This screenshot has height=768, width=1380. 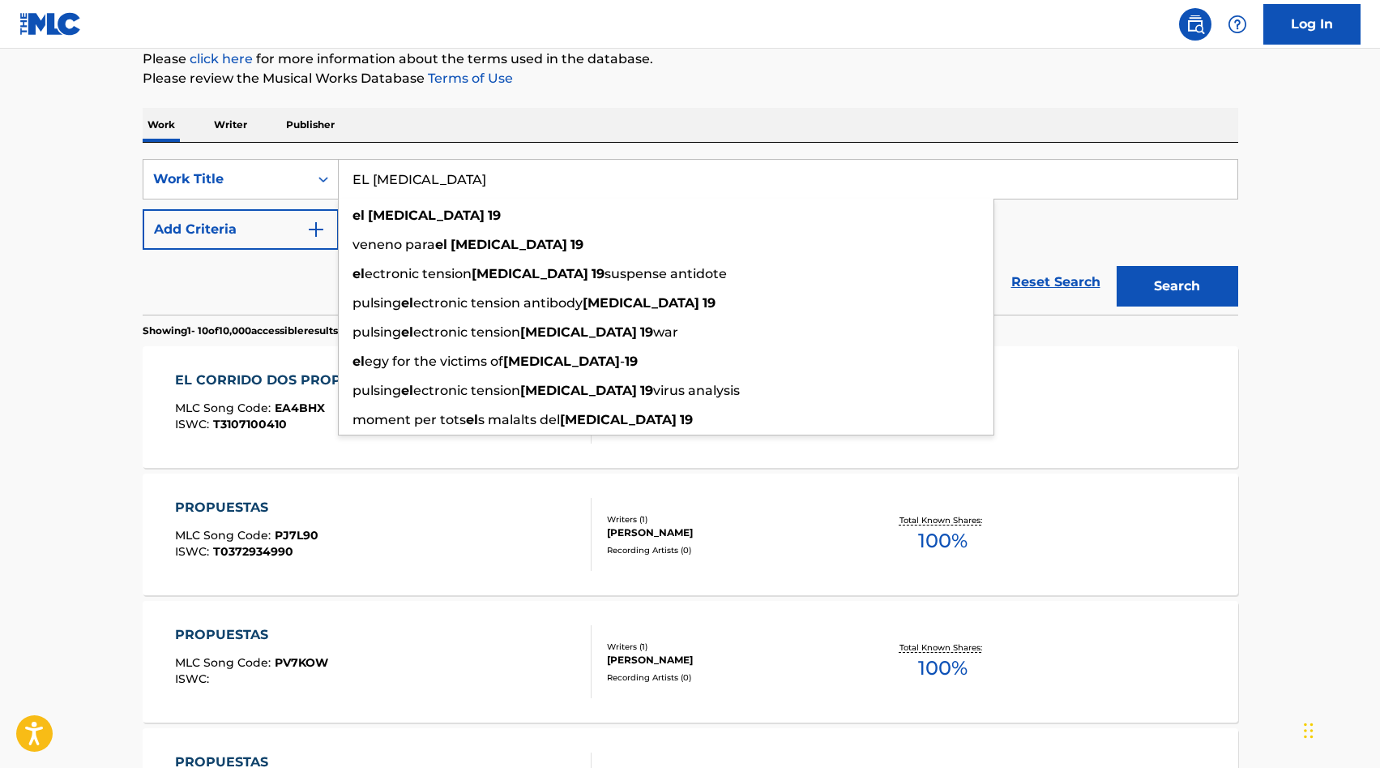 What do you see at coordinates (241, 229) in the screenshot?
I see `button: Add Criteria` at bounding box center [241, 229].